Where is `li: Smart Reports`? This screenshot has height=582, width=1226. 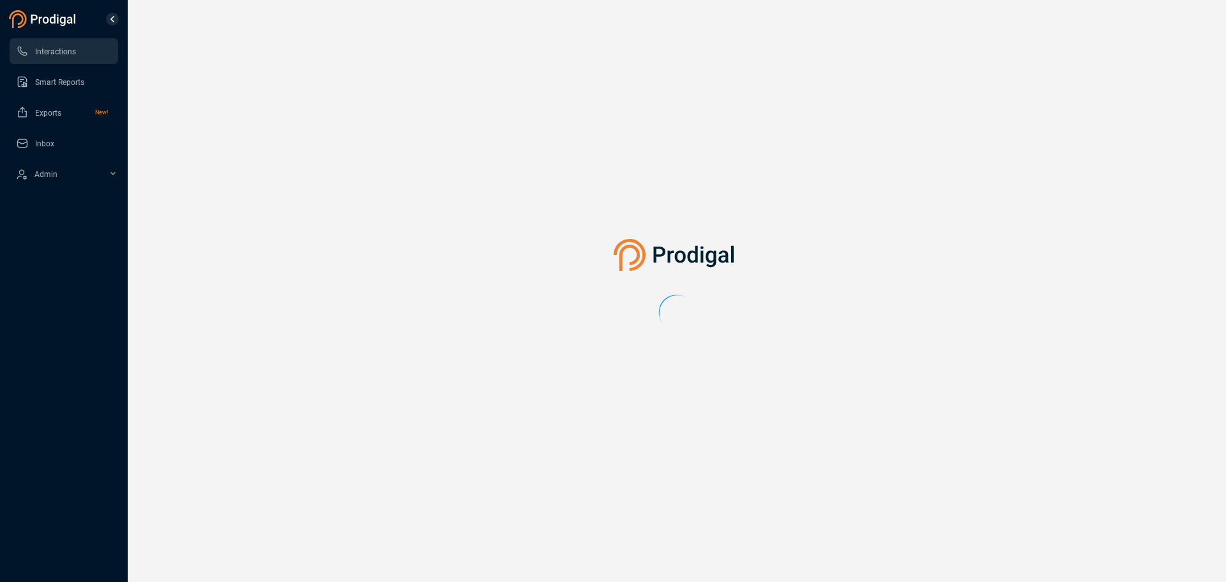
li: Smart Reports is located at coordinates (64, 82).